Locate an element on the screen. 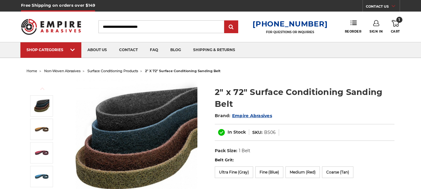  a: CONTACT US is located at coordinates (382, 7).